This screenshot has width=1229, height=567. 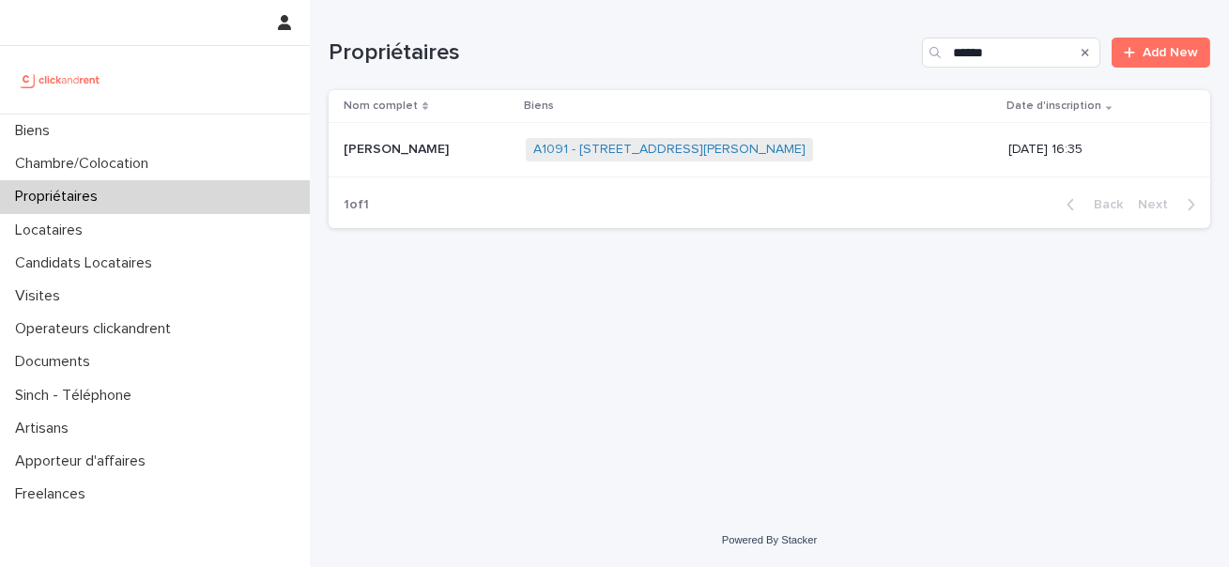 I want to click on p: Artisans, so click(x=45, y=428).